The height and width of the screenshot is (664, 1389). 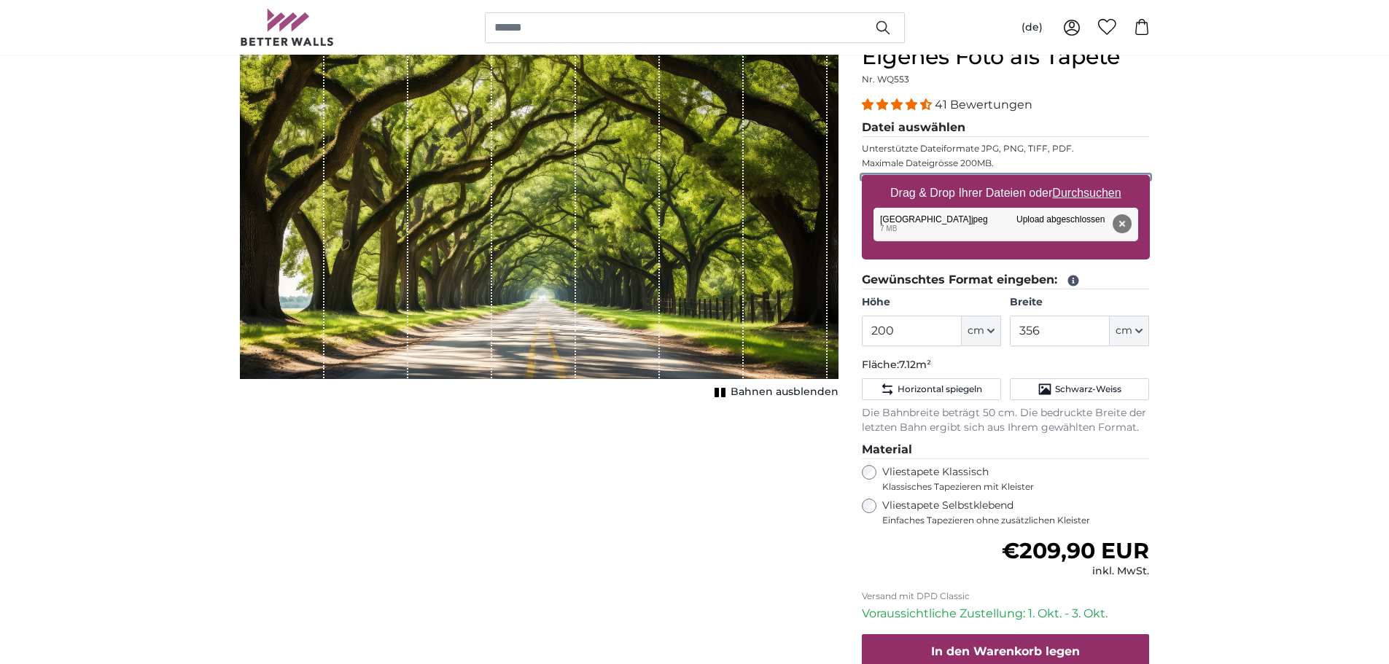 What do you see at coordinates (539, 211) in the screenshot?
I see `img: personalised-photo` at bounding box center [539, 211].